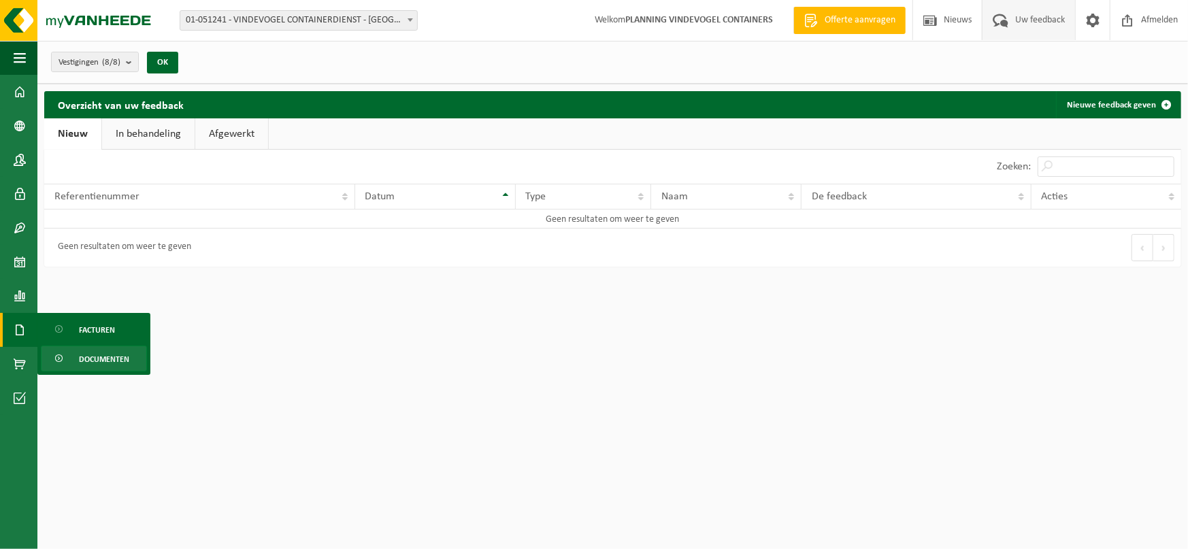 This screenshot has width=1188, height=549. I want to click on count: (8/8), so click(111, 62).